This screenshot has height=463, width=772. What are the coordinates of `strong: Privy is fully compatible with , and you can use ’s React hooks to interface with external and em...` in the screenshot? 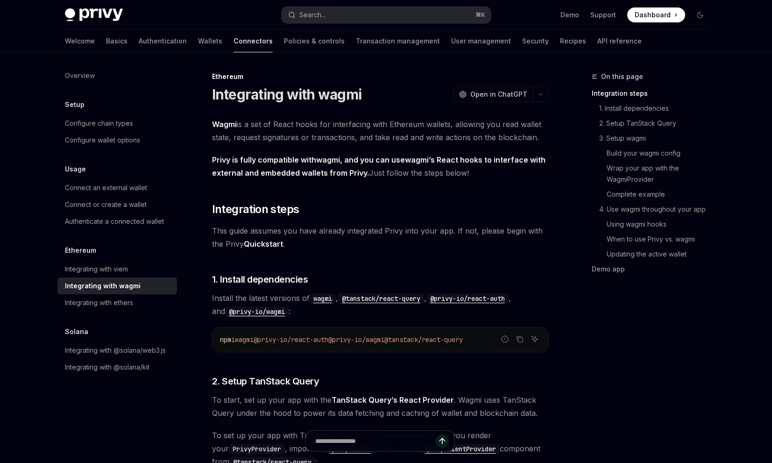 It's located at (379, 166).